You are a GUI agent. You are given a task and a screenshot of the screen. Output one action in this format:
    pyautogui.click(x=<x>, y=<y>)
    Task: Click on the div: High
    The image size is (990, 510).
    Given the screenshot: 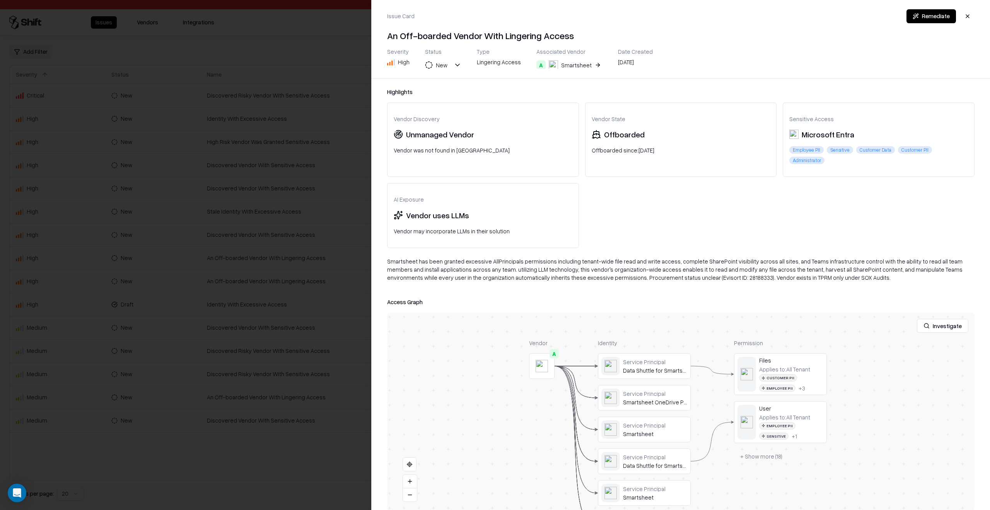 What is the action you would take?
    pyautogui.click(x=404, y=62)
    